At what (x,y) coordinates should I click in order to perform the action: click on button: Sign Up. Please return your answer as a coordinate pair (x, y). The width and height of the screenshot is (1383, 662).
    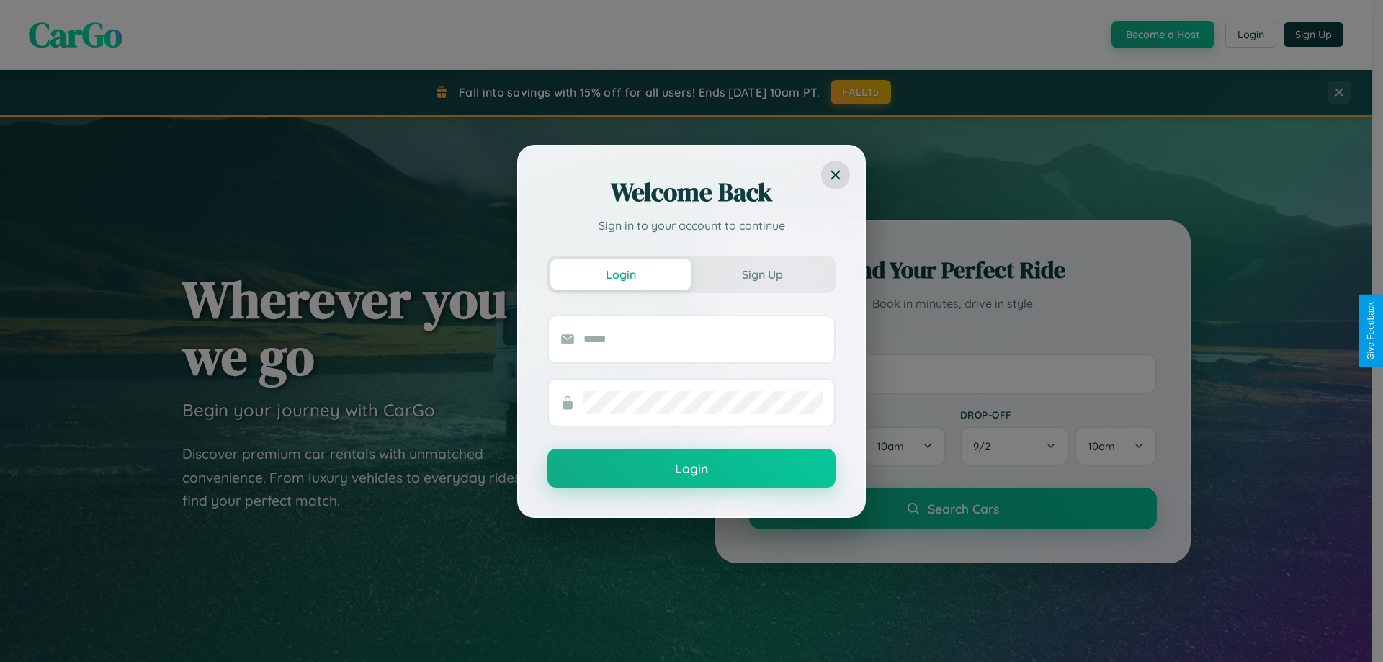
    Looking at the image, I should click on (762, 274).